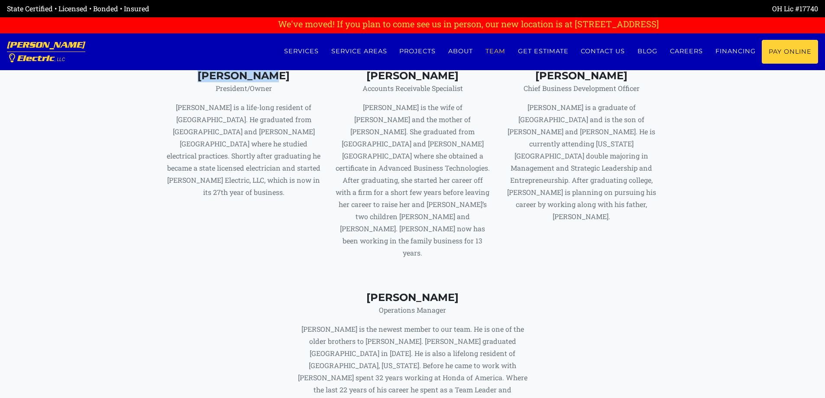 The height and width of the screenshot is (398, 825). Describe the element at coordinates (790, 52) in the screenshot. I see `a: Pay Online` at that location.